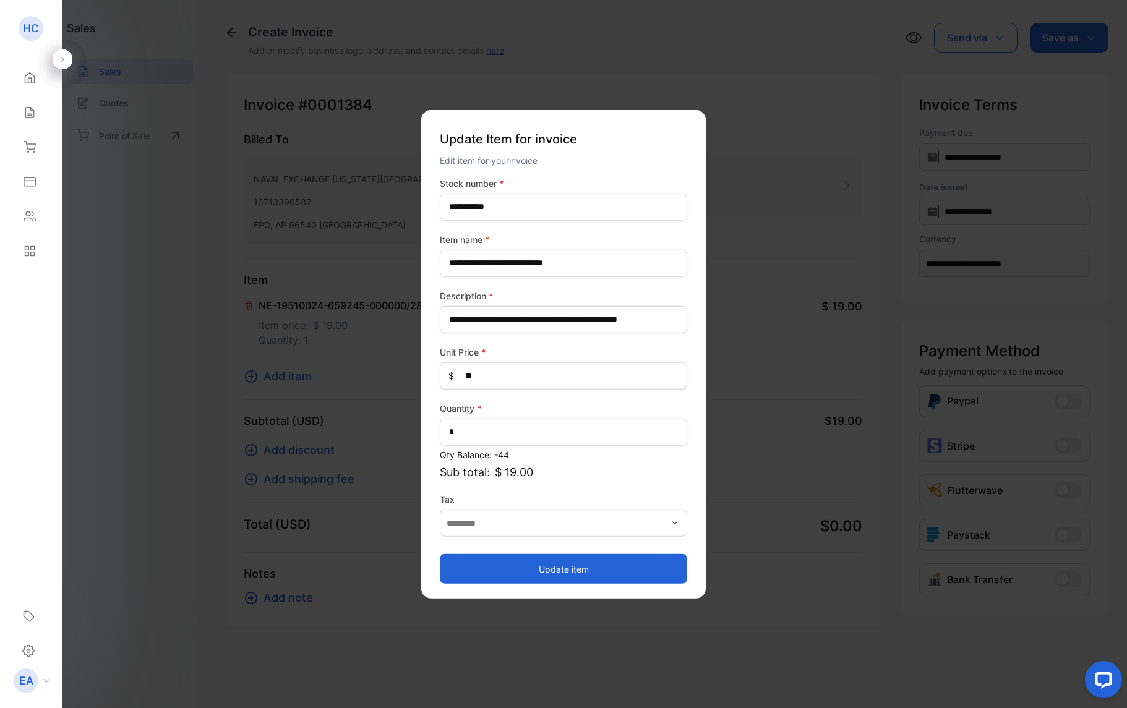  What do you see at coordinates (26, 681) in the screenshot?
I see `p: EA` at bounding box center [26, 681].